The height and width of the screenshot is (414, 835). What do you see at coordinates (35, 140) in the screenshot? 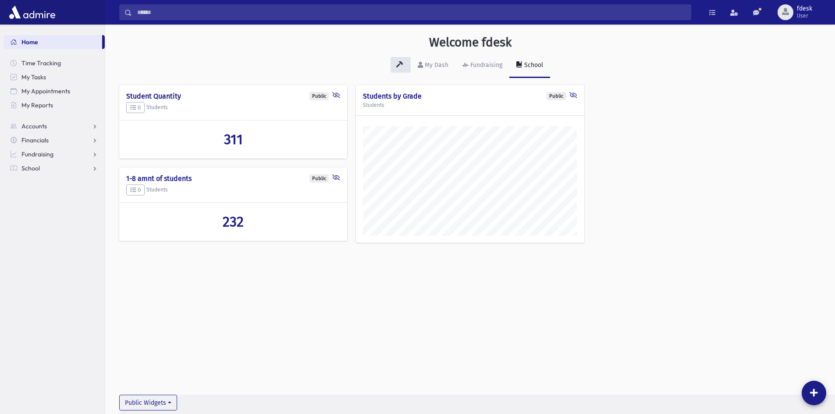
I see `span: Financials` at bounding box center [35, 140].